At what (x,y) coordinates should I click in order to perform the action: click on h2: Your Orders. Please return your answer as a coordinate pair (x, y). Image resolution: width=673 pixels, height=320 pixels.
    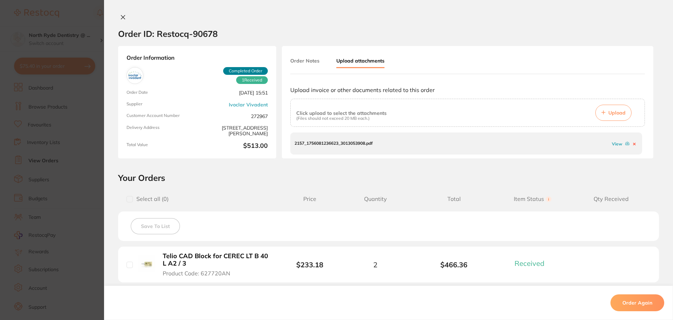
    Looking at the image, I should click on (388, 178).